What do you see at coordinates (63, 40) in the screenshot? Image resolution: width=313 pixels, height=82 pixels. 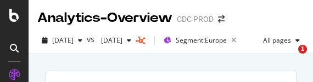 I see `span: 2025 Oct. 3rd` at bounding box center [63, 40].